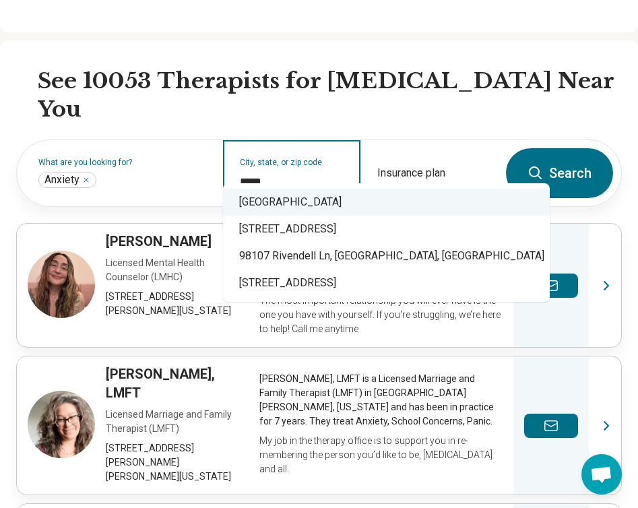  Describe the element at coordinates (386, 242) in the screenshot. I see `div: Suggestions` at that location.